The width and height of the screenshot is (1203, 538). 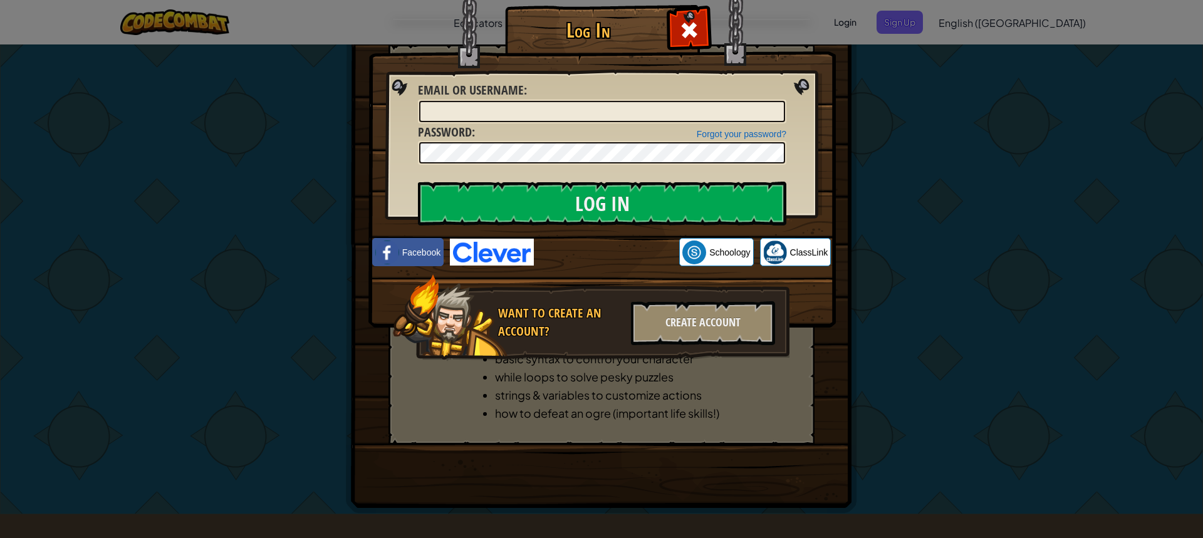 What do you see at coordinates (741, 134) in the screenshot?
I see `a: Forgot your password?` at bounding box center [741, 134].